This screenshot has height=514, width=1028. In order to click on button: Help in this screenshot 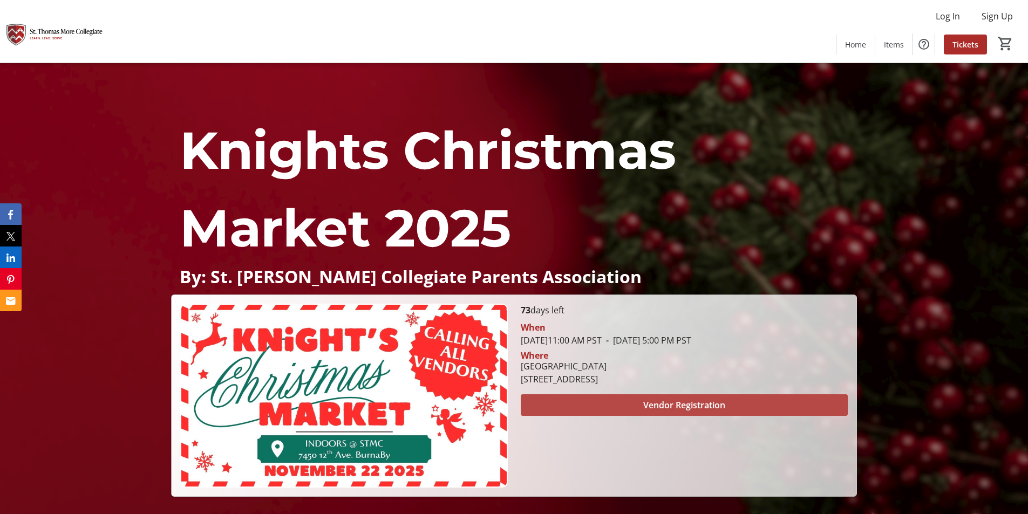, I will do `click(924, 44)`.